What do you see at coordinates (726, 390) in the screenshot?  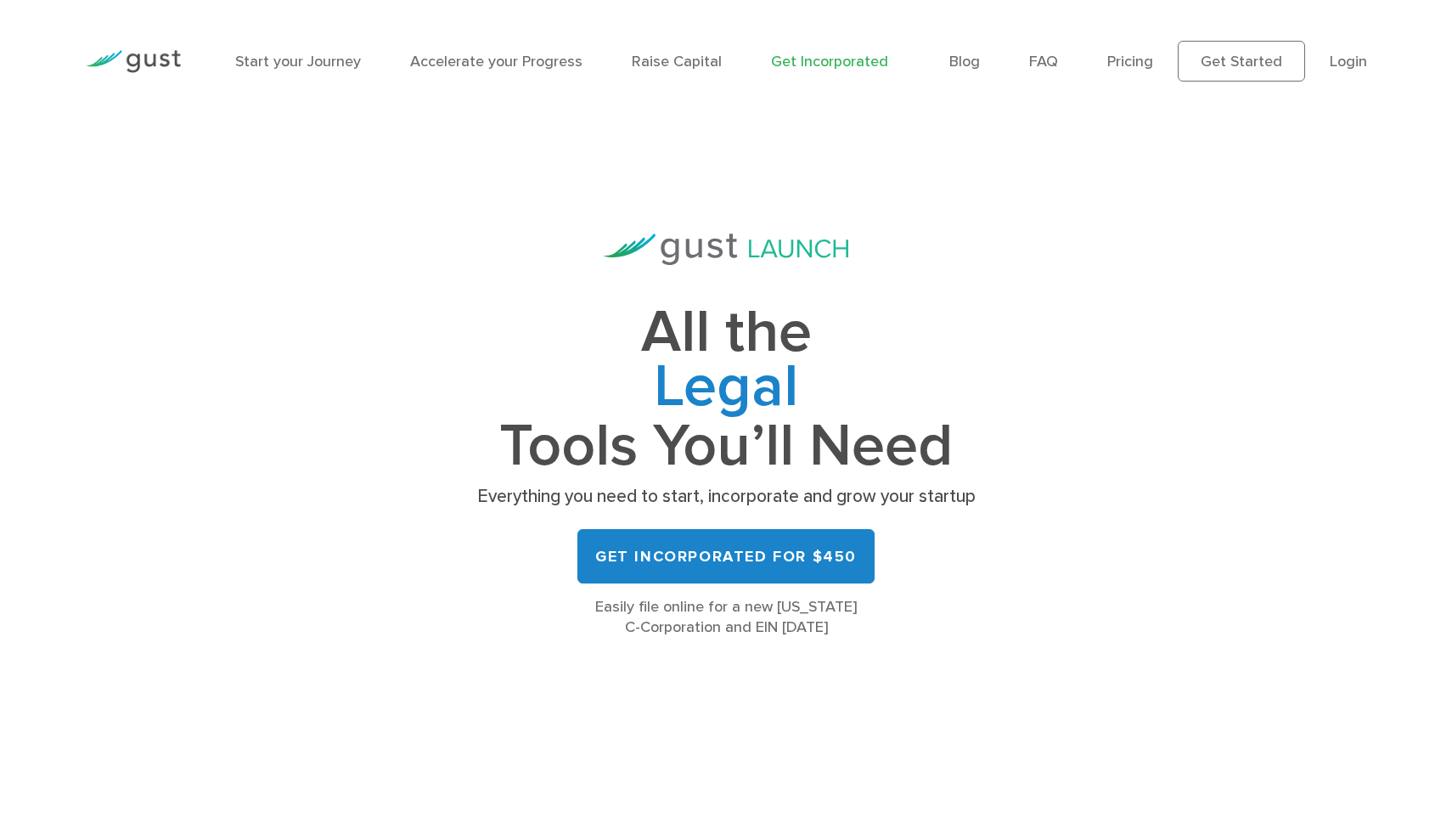 I see `span: Legal` at bounding box center [726, 390].